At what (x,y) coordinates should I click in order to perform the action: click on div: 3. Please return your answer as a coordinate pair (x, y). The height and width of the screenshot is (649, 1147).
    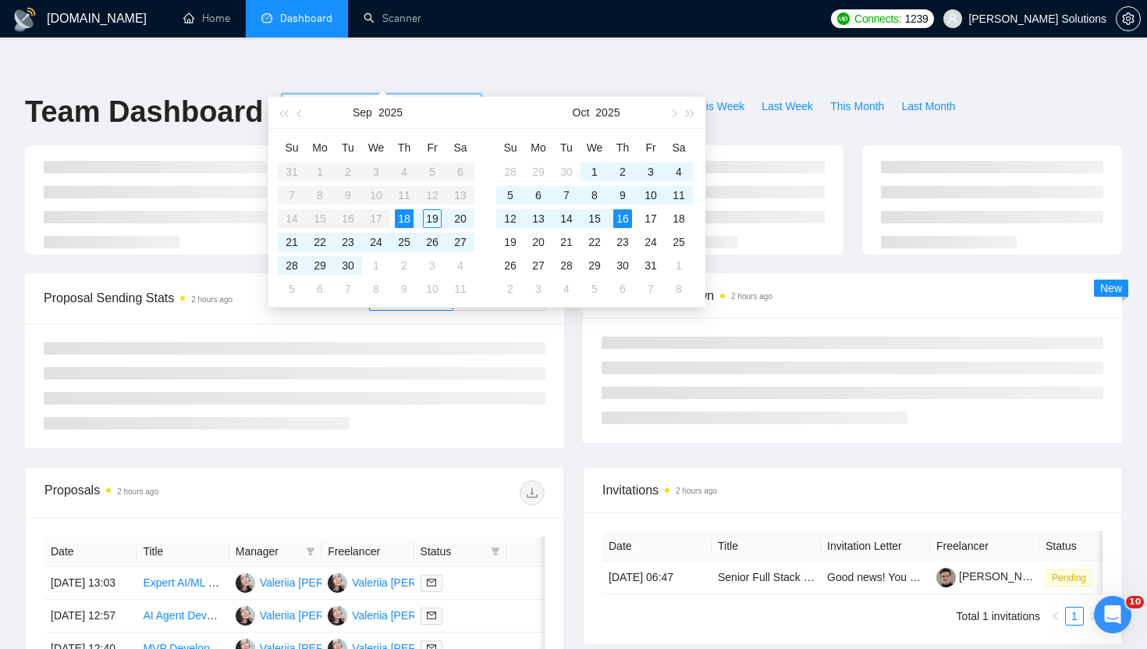
    Looking at the image, I should click on (651, 172).